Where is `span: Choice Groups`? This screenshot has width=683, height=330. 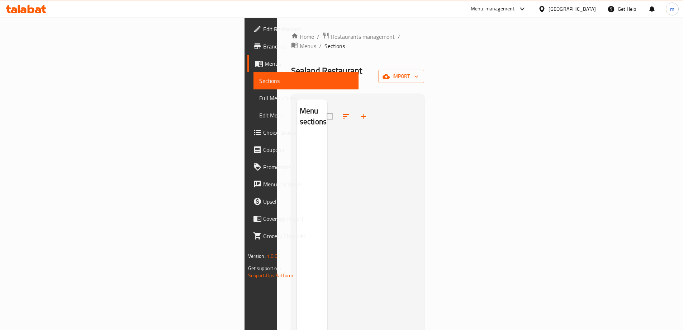
span: Choice Groups is located at coordinates (308, 132).